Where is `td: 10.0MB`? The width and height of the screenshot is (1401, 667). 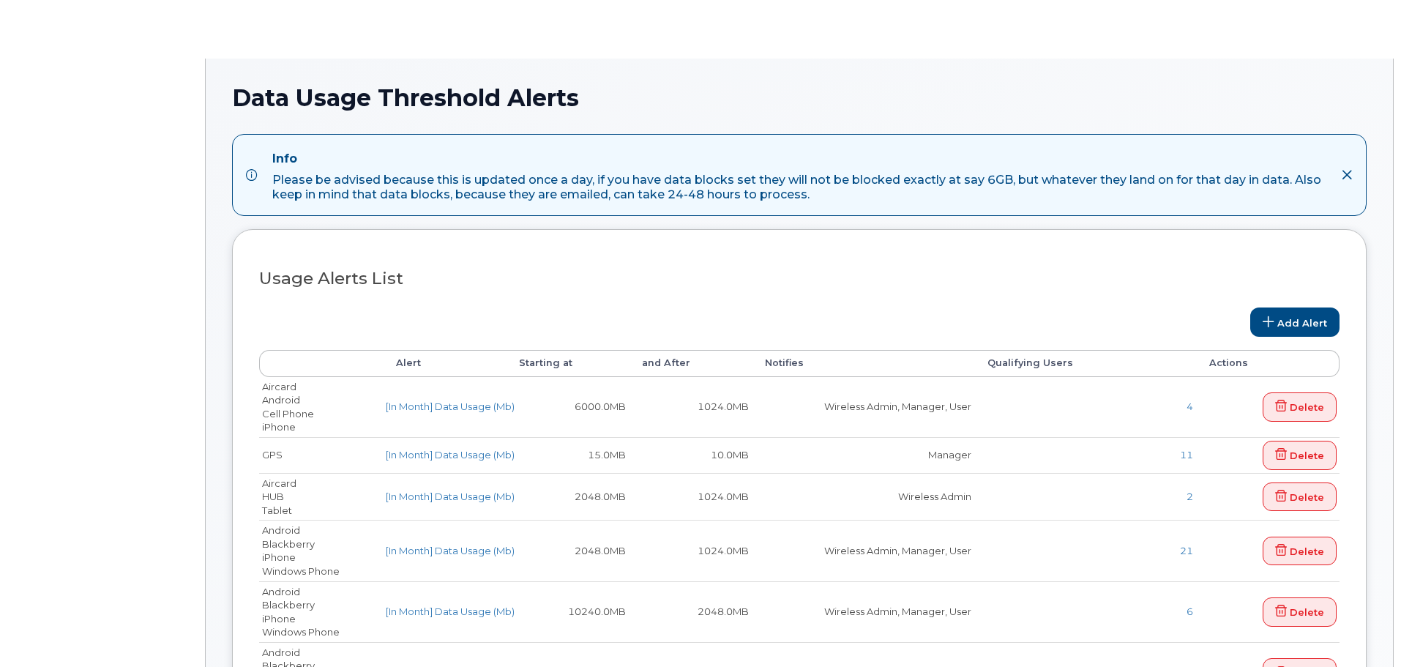 td: 10.0MB is located at coordinates (690, 454).